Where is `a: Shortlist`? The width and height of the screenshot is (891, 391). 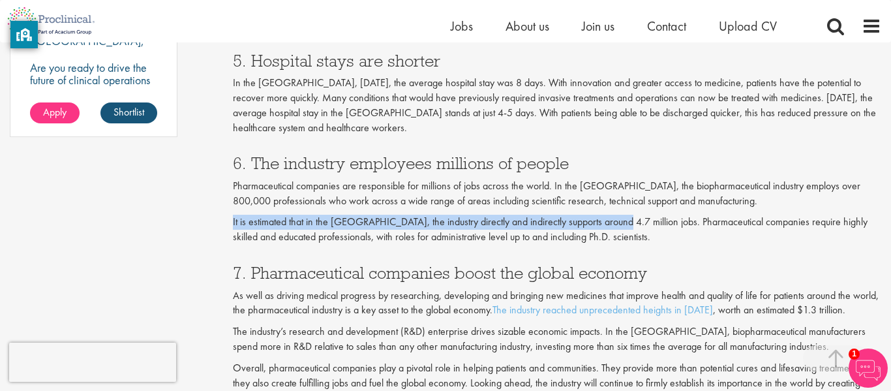
a: Shortlist is located at coordinates (128, 113).